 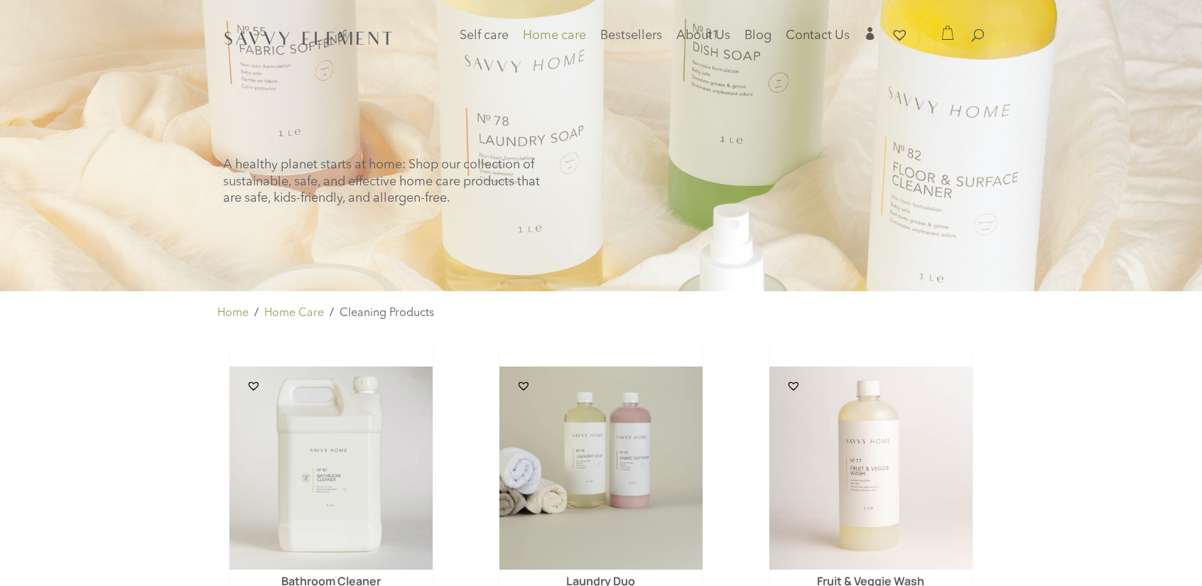 I want to click on a: Blog, so click(x=758, y=40).